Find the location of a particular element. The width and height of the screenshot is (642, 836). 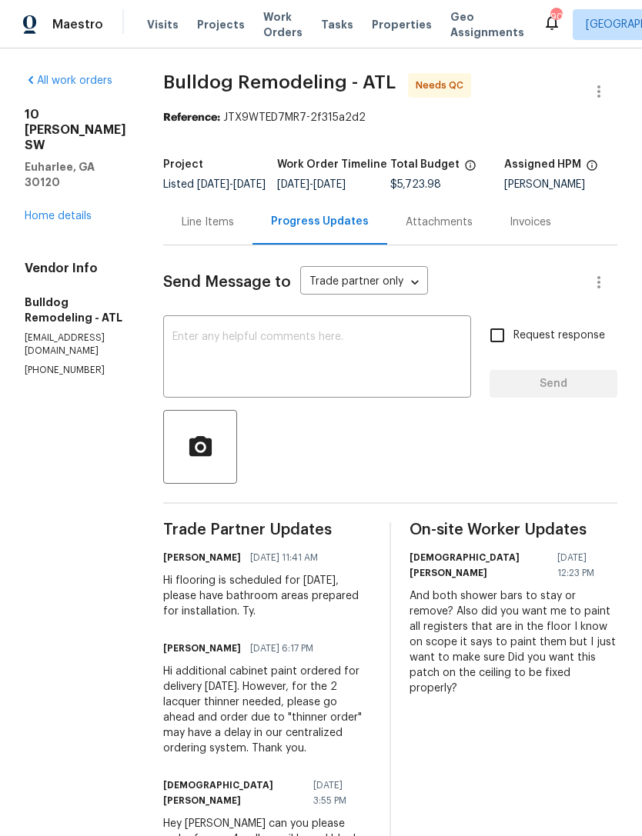

span: Visits is located at coordinates (162, 25).